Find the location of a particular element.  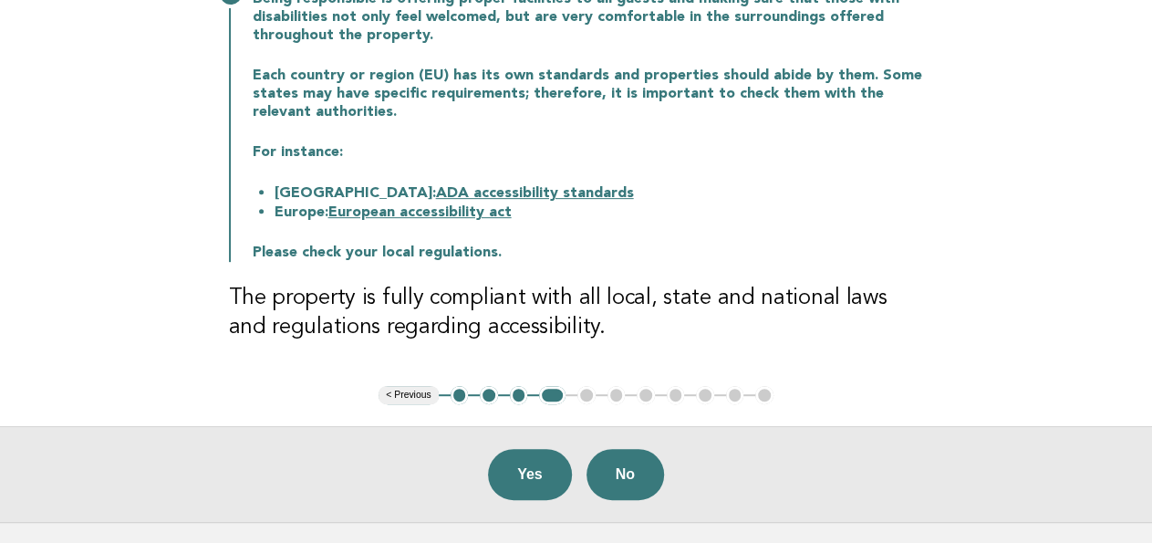

li: Europe: is located at coordinates (599, 212).